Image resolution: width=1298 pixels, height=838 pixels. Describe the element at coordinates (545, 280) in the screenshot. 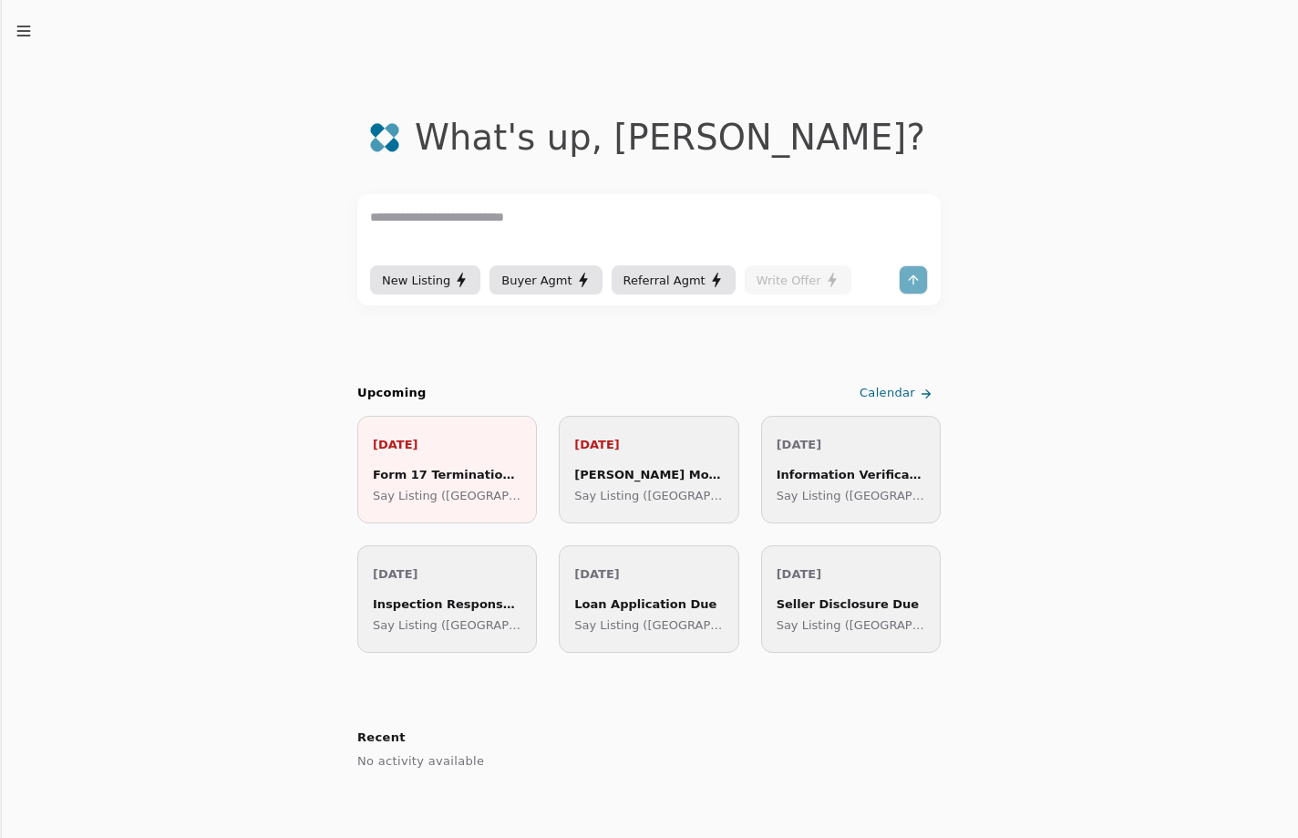

I see `button: Buyer Agmt` at that location.